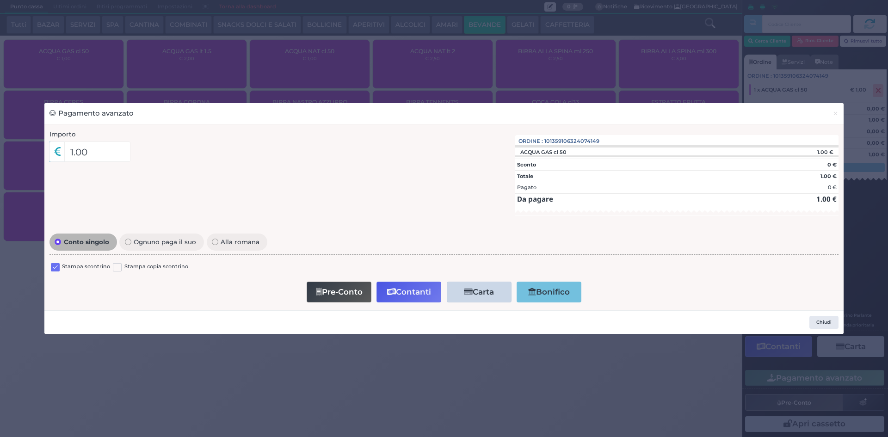 This screenshot has width=888, height=437. I want to click on label: Importo, so click(62, 134).